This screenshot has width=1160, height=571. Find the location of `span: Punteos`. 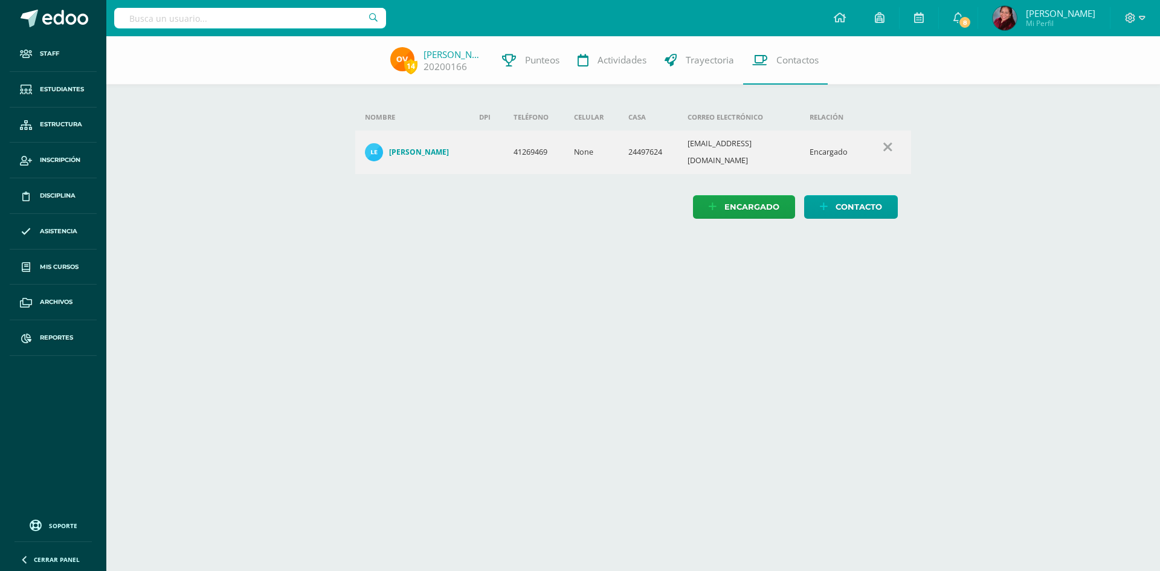

span: Punteos is located at coordinates (542, 60).